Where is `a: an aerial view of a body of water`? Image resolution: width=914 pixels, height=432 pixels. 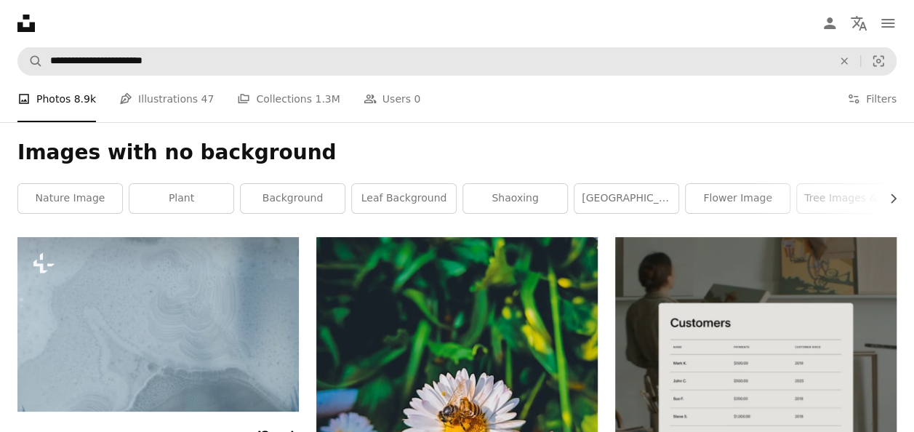
a: an aerial view of a body of water is located at coordinates (158, 324).